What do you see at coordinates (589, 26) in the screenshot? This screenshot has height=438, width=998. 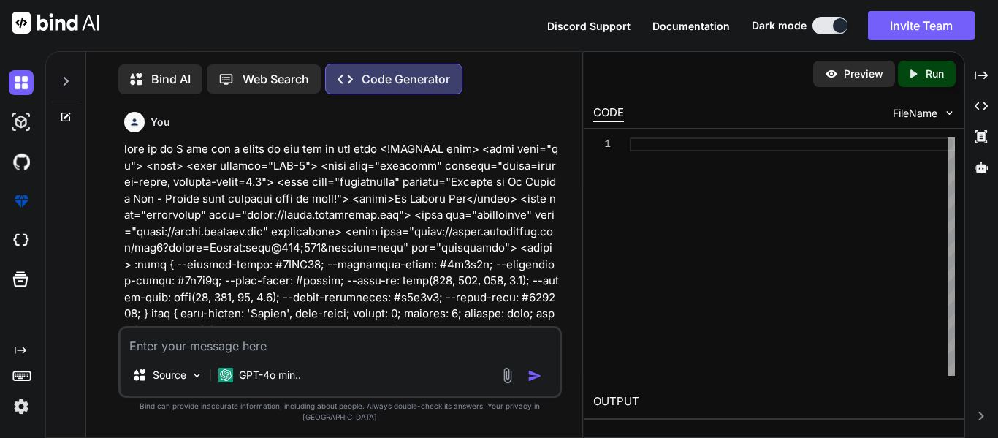 I see `span: Discord Support` at bounding box center [589, 26].